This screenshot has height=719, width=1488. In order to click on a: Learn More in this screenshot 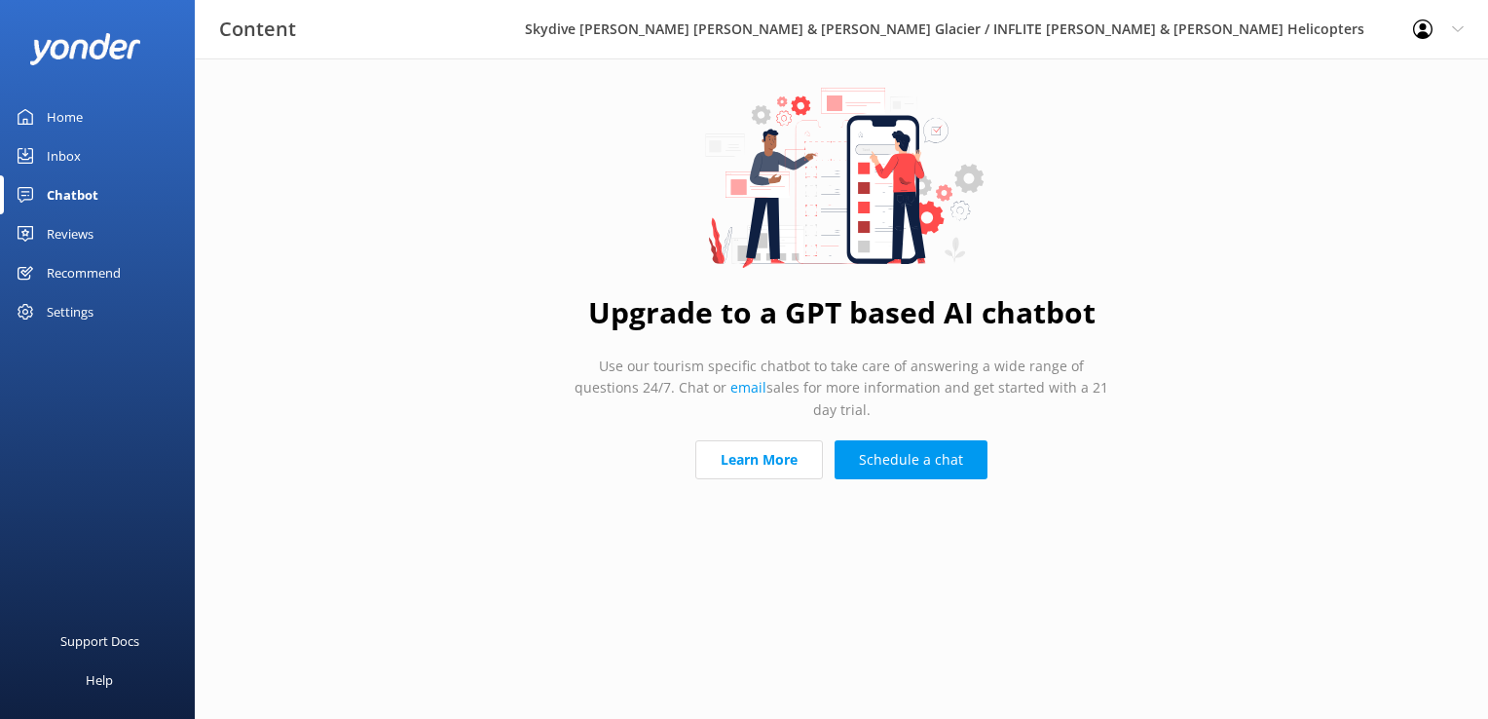, I will do `click(759, 460)`.